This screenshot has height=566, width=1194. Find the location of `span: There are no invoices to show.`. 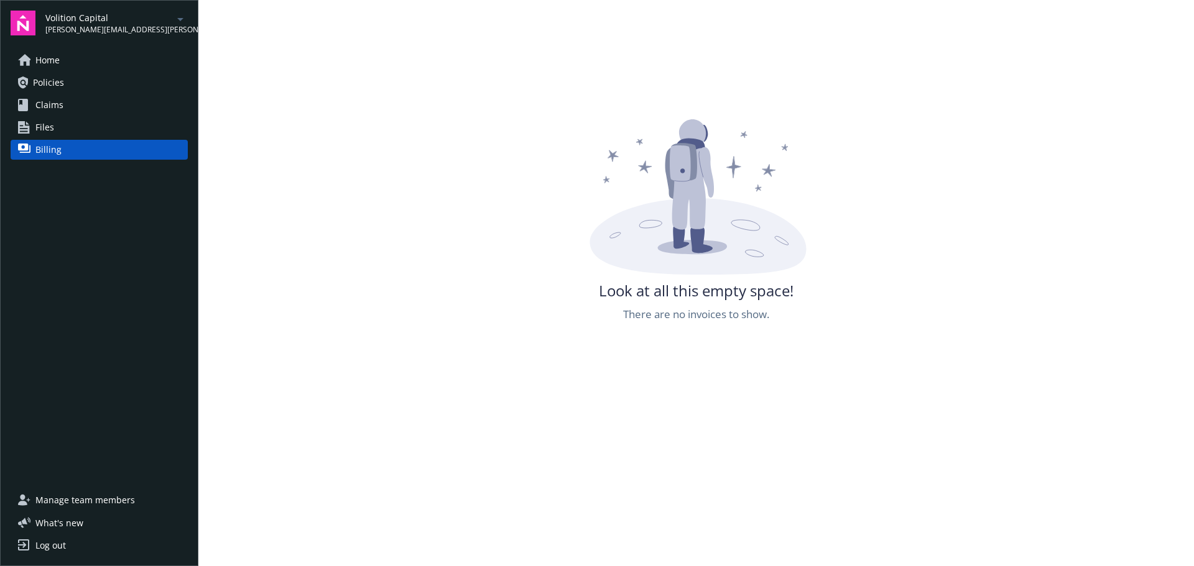

span: There are no invoices to show. is located at coordinates (696, 315).